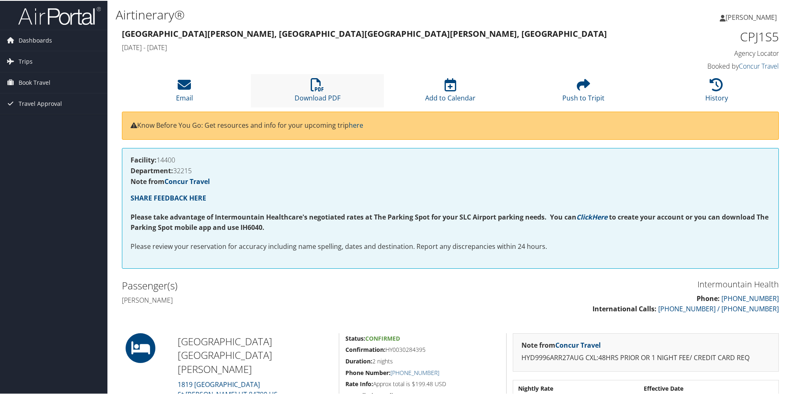  Describe the element at coordinates (701, 52) in the screenshot. I see `h4: Agency Locator` at that location.